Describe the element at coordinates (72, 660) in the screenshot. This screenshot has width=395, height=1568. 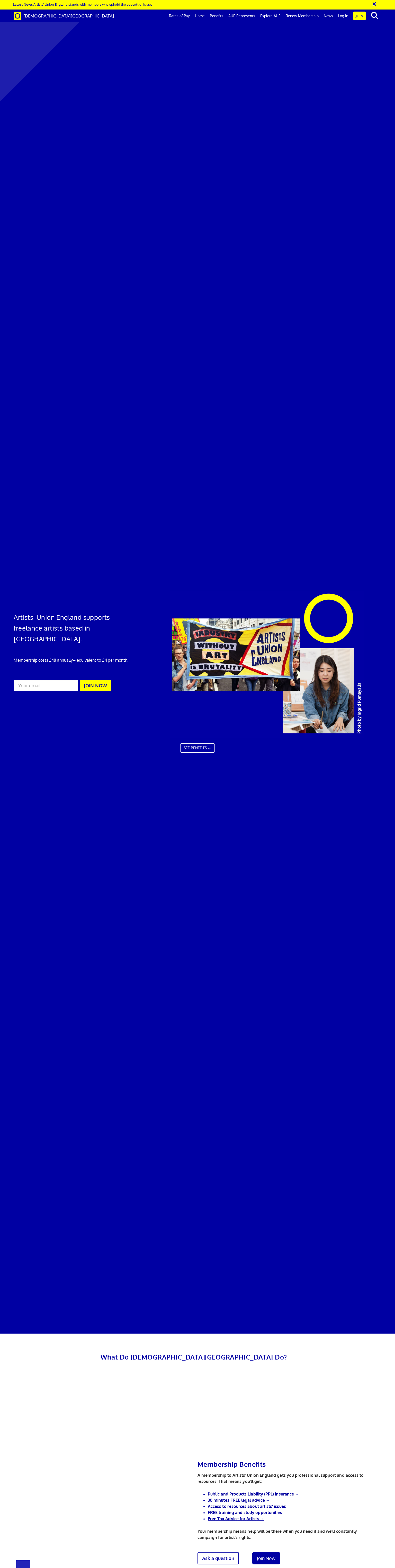
I see `p: Membership costs £48 annually – equivalent to £4 per month.` at that location.